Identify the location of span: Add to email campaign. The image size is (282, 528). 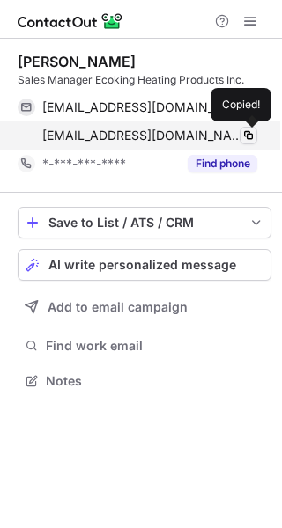
(117, 307).